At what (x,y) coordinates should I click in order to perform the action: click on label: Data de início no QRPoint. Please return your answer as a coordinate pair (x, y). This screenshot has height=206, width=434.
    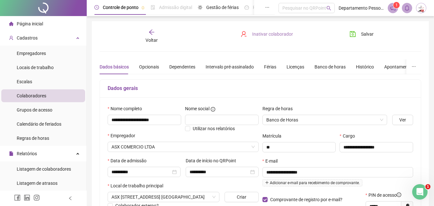
    Looking at the image, I should click on (213, 161).